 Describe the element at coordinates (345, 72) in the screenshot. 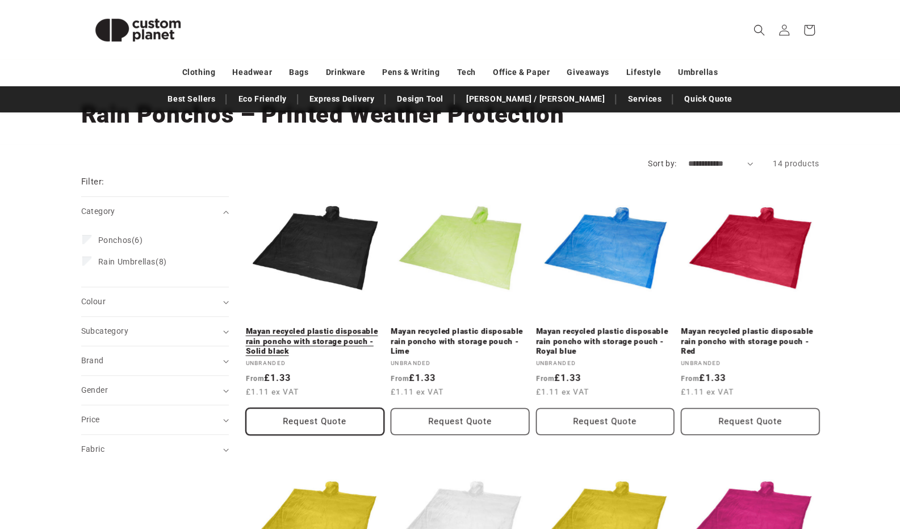

I see `a: Drinkware` at that location.